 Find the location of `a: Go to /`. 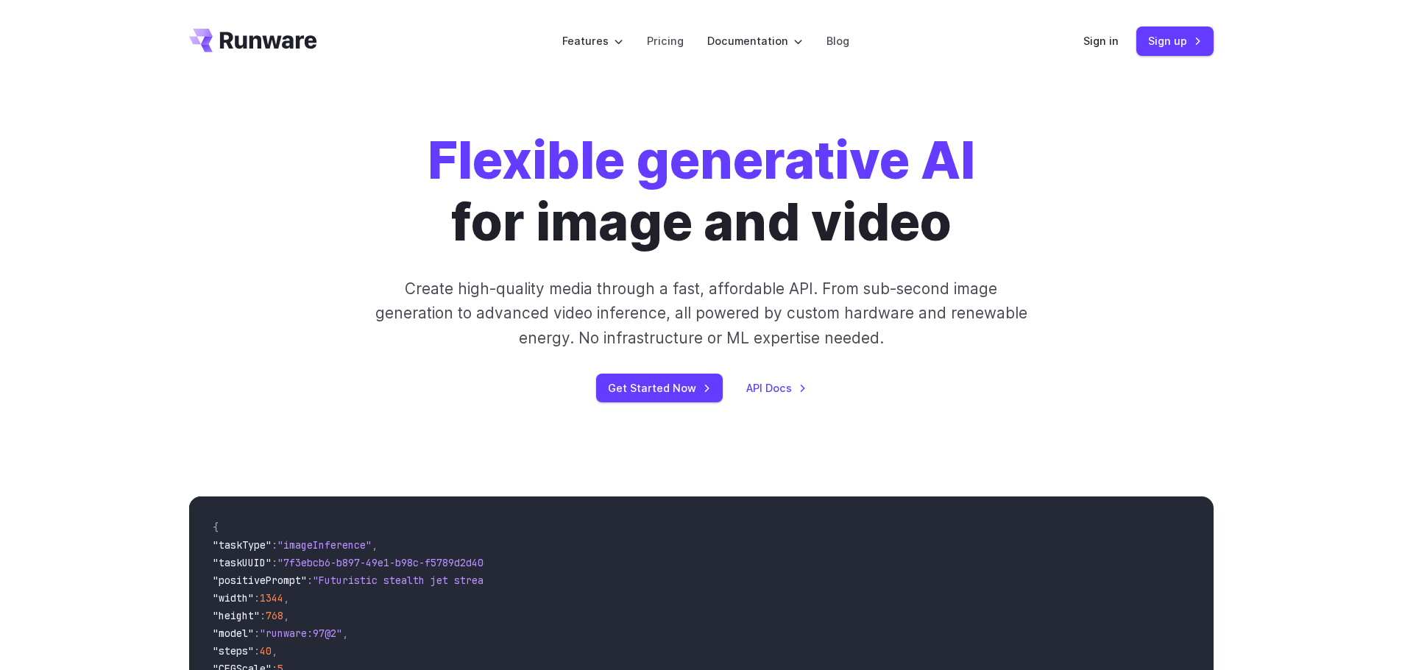

a: Go to / is located at coordinates (253, 40).